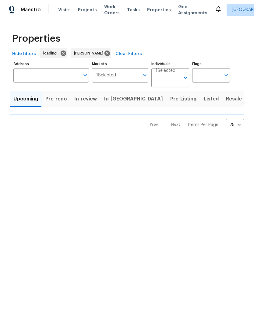 The height and width of the screenshot is (330, 254). Describe the element at coordinates (24, 54) in the screenshot. I see `span: Hide filters` at that location.